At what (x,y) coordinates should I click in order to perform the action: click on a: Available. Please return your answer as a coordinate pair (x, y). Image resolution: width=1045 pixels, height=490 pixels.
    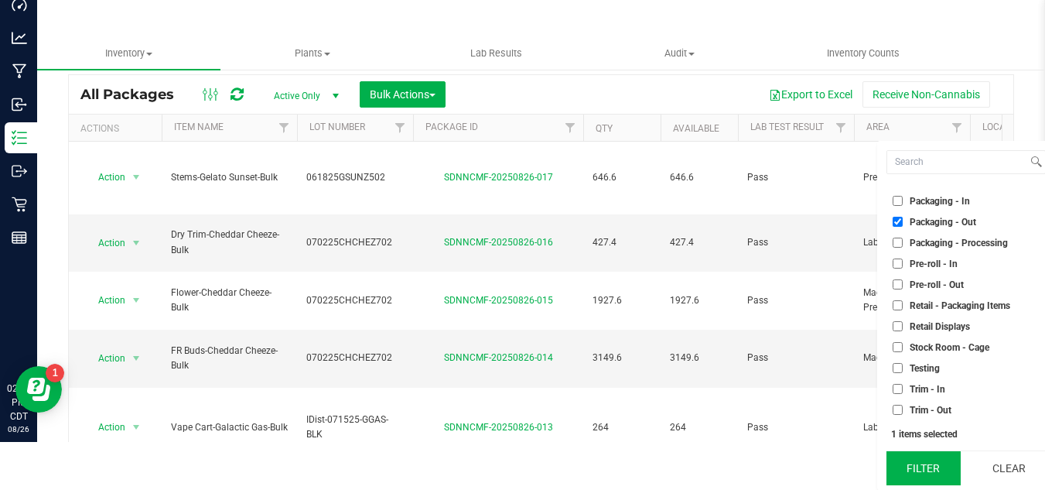
    Looking at the image, I should click on (696, 128).